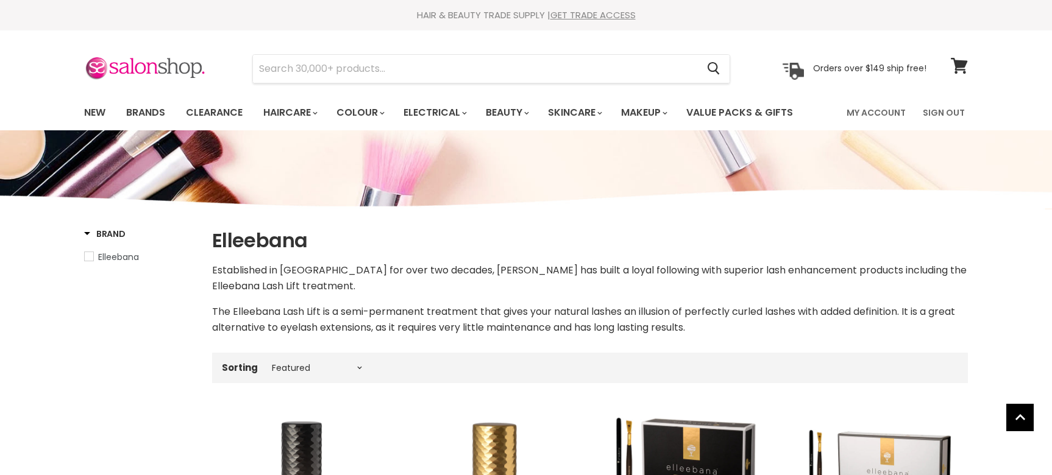 The height and width of the screenshot is (475, 1052). What do you see at coordinates (146, 113) in the screenshot?
I see `a: Brands` at bounding box center [146, 113].